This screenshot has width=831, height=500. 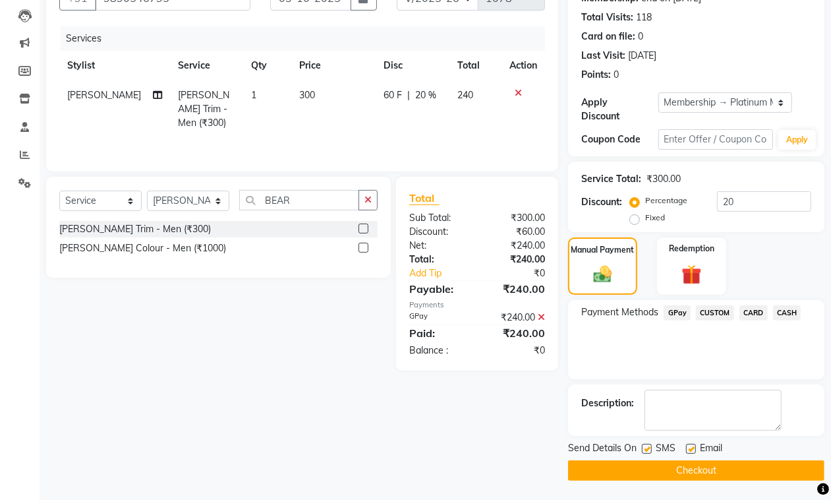 I want to click on span: Payment Methods, so click(x=620, y=312).